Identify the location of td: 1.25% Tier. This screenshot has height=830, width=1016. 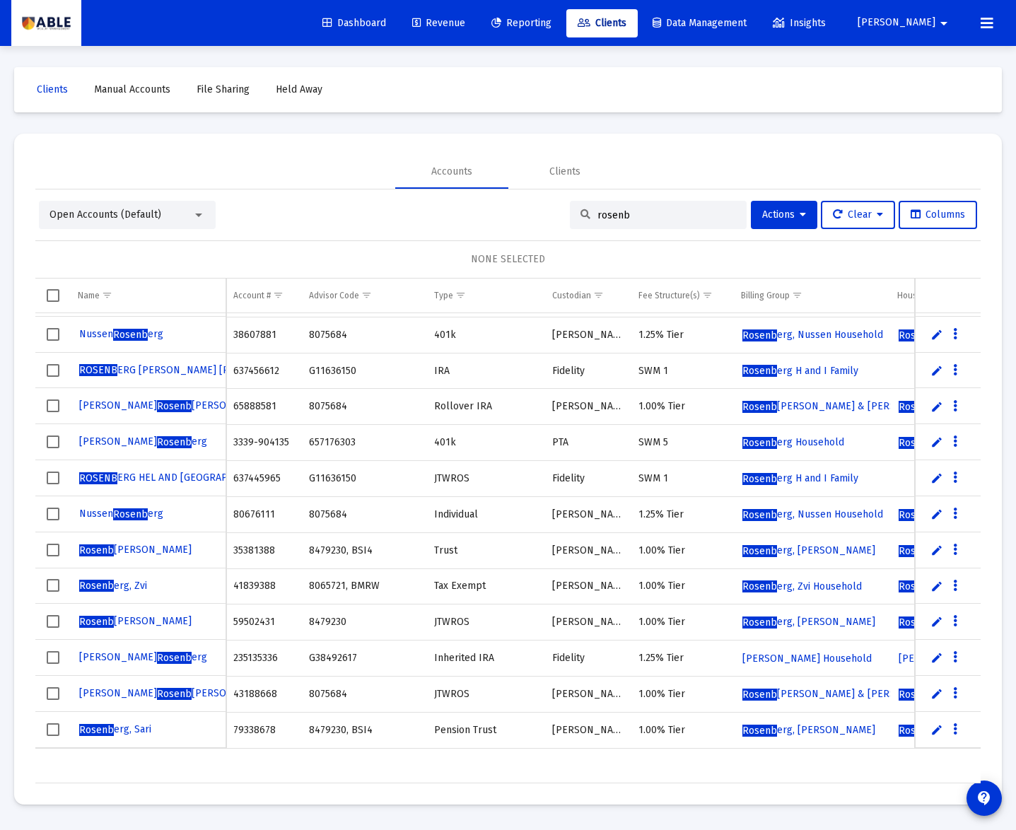
(682, 514).